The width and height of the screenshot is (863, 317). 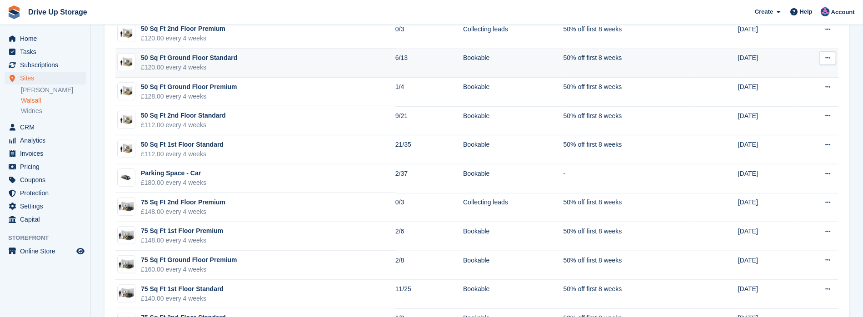 What do you see at coordinates (182, 231) in the screenshot?
I see `div: 75 Sq Ft 1st Floor Premium` at bounding box center [182, 231].